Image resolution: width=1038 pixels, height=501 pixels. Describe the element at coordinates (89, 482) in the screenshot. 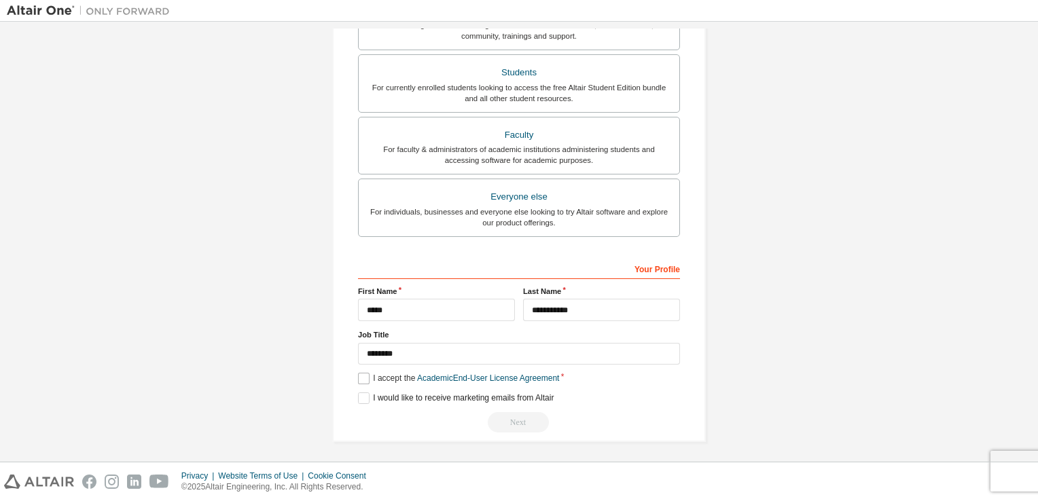

I see `img: facebook.svg` at that location.